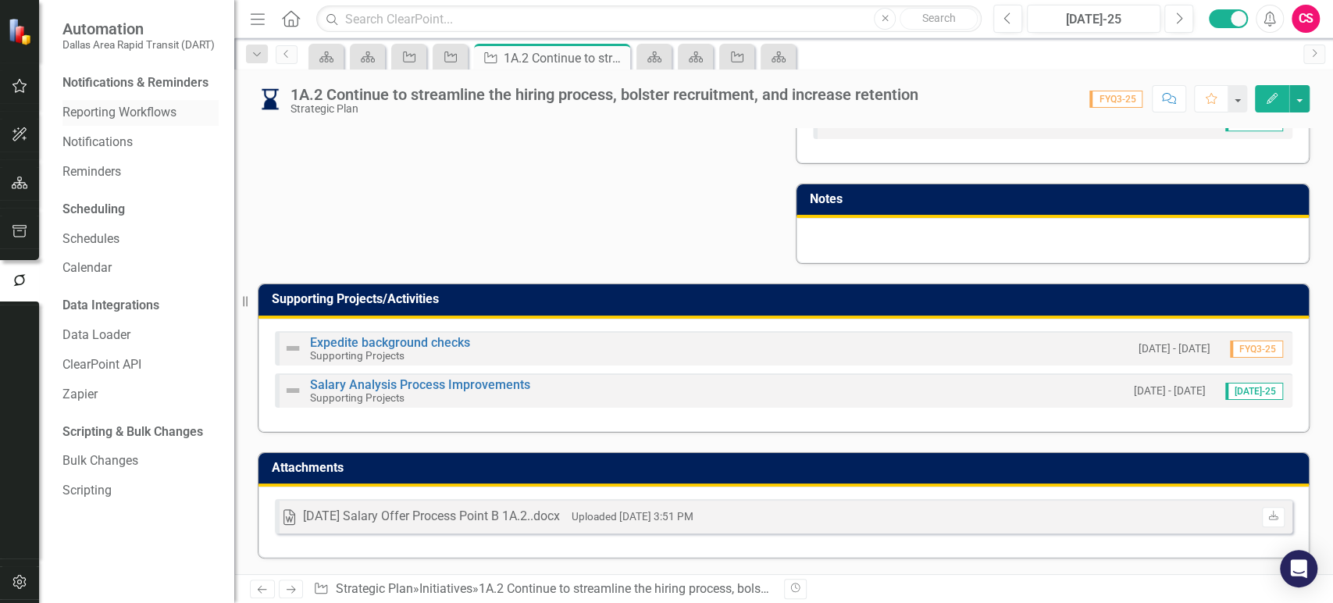 This screenshot has width=1333, height=603. Describe the element at coordinates (374, 588) in the screenshot. I see `a: Strategic Plan` at that location.